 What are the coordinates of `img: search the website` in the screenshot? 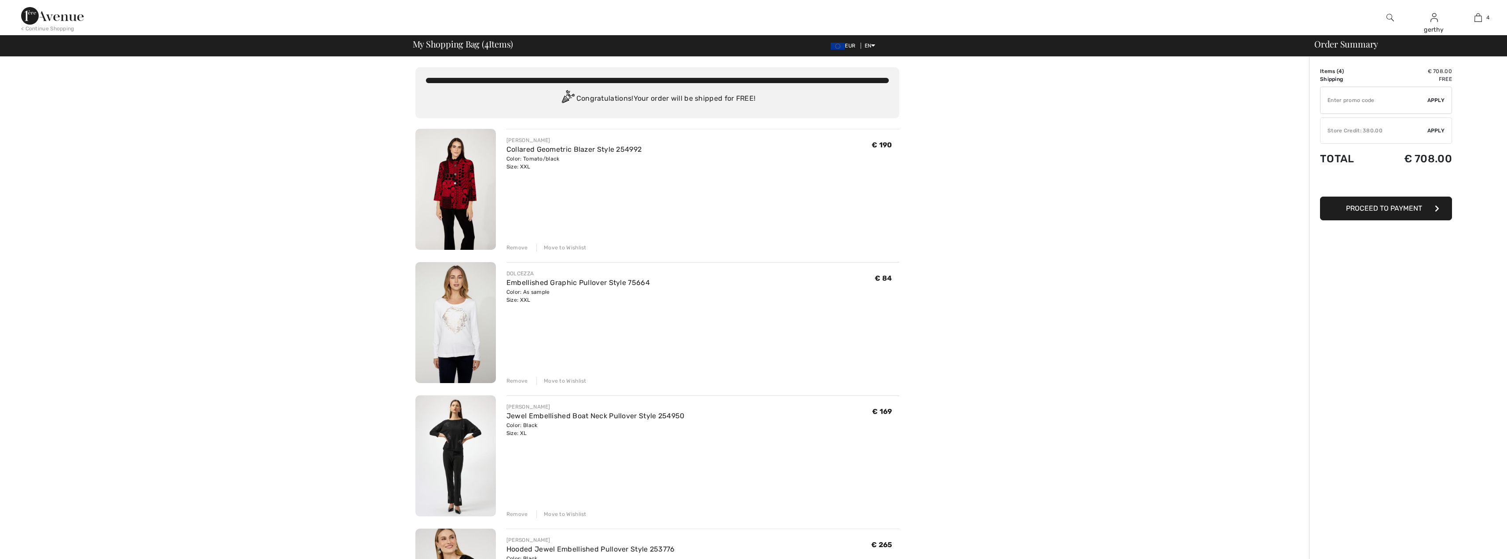 It's located at (1390, 18).